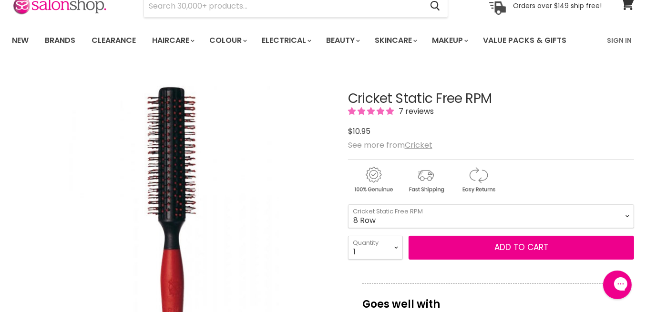  What do you see at coordinates (173, 41) in the screenshot?
I see `a: Haircare` at bounding box center [173, 41].